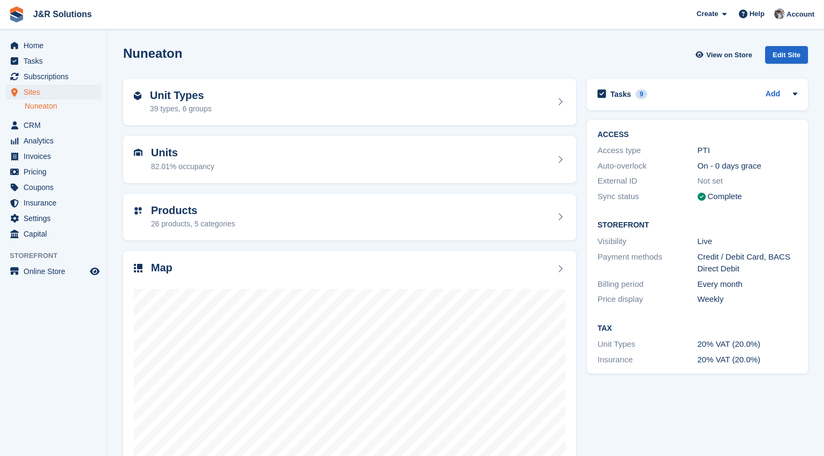  What do you see at coordinates (725, 197) in the screenshot?
I see `div: Complete` at bounding box center [725, 197].